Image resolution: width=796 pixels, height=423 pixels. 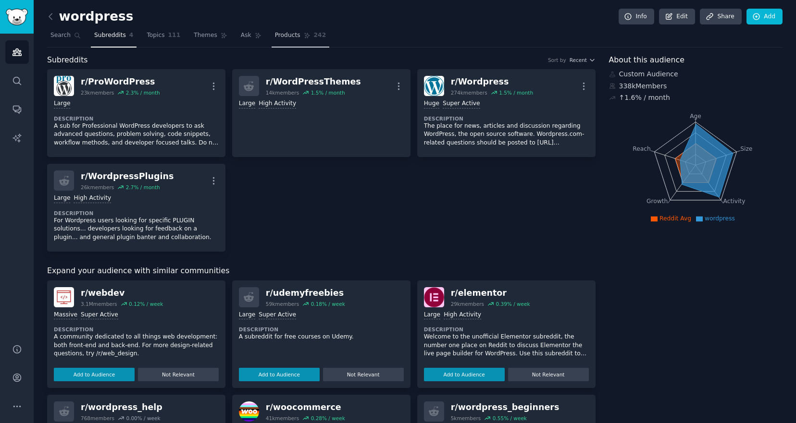 What do you see at coordinates (505, 408) in the screenshot?
I see `div: r/ wordpress_beginners` at bounding box center [505, 408].